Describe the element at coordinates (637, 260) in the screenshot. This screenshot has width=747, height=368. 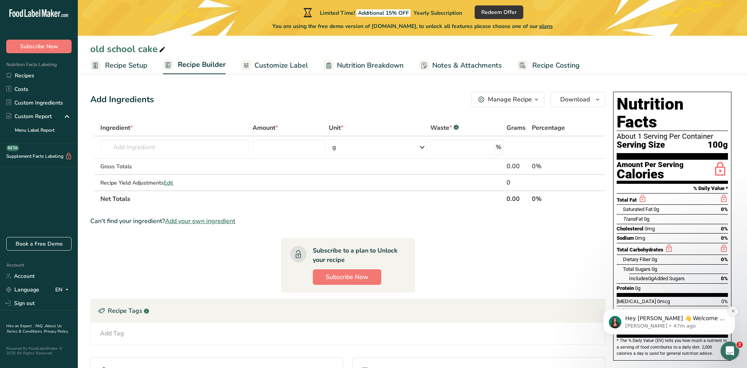
I see `span: Dietary Fiber` at that location.